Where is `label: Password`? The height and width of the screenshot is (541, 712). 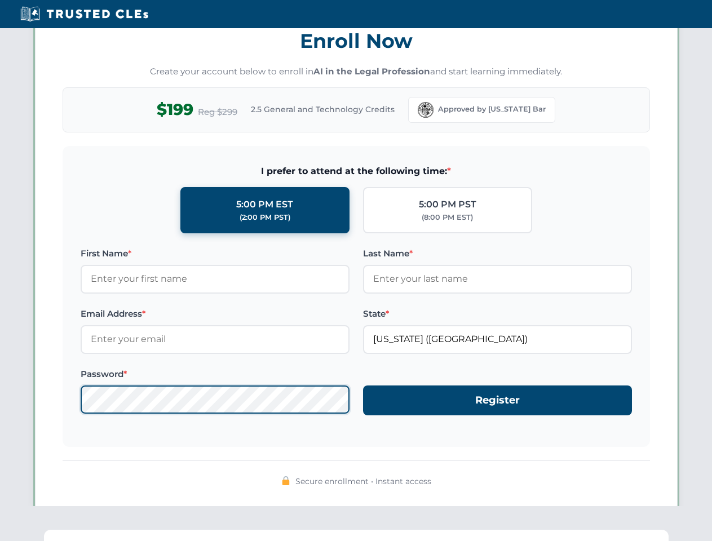 label: Password is located at coordinates (215, 374).